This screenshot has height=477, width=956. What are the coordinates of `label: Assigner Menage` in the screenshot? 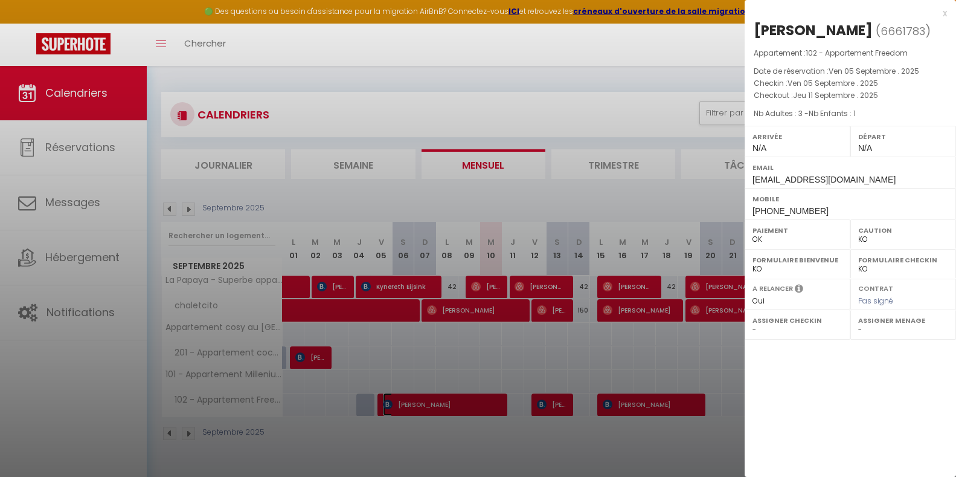 It's located at (903, 320).